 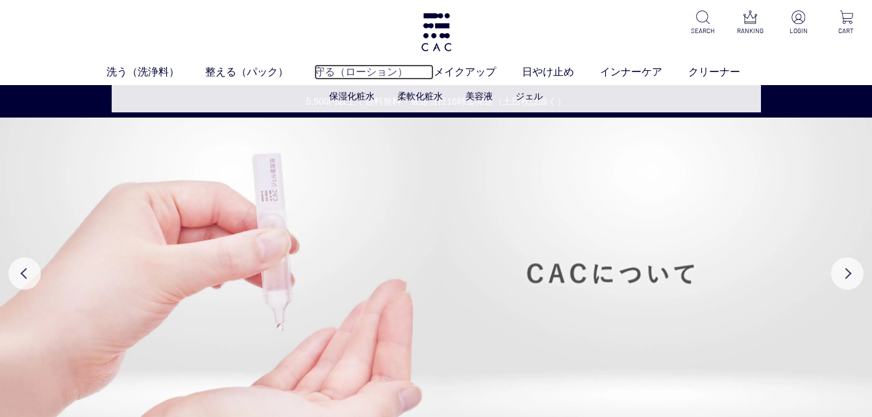 What do you see at coordinates (846, 31) in the screenshot?
I see `p: CART` at bounding box center [846, 31].